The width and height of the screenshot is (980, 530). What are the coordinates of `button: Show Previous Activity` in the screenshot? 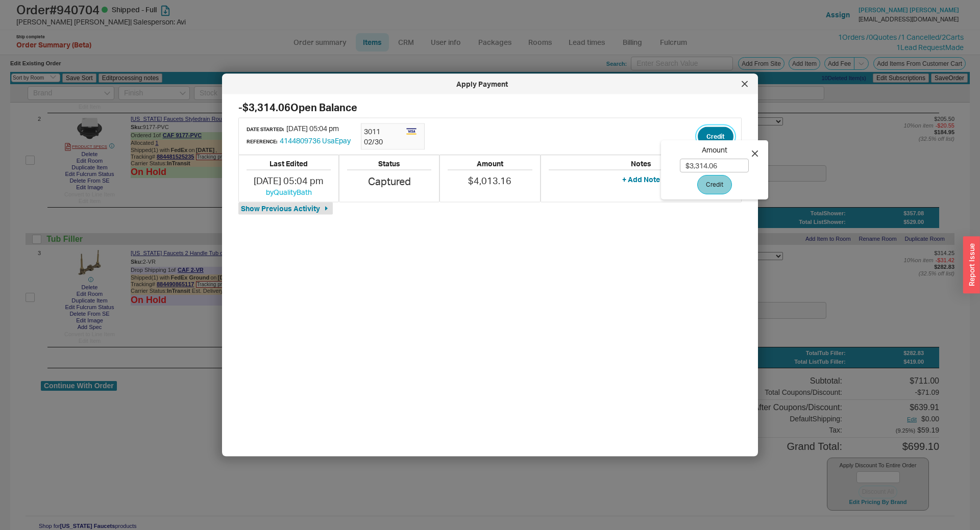 It's located at (285, 209).